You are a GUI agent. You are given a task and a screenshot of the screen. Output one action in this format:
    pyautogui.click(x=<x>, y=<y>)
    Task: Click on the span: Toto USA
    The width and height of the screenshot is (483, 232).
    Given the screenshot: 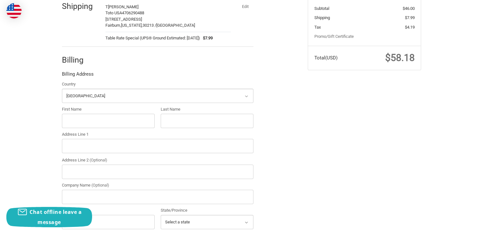 What is the action you would take?
    pyautogui.click(x=114, y=13)
    